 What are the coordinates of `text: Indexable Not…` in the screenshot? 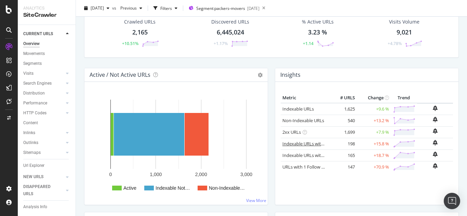 It's located at (173, 188).